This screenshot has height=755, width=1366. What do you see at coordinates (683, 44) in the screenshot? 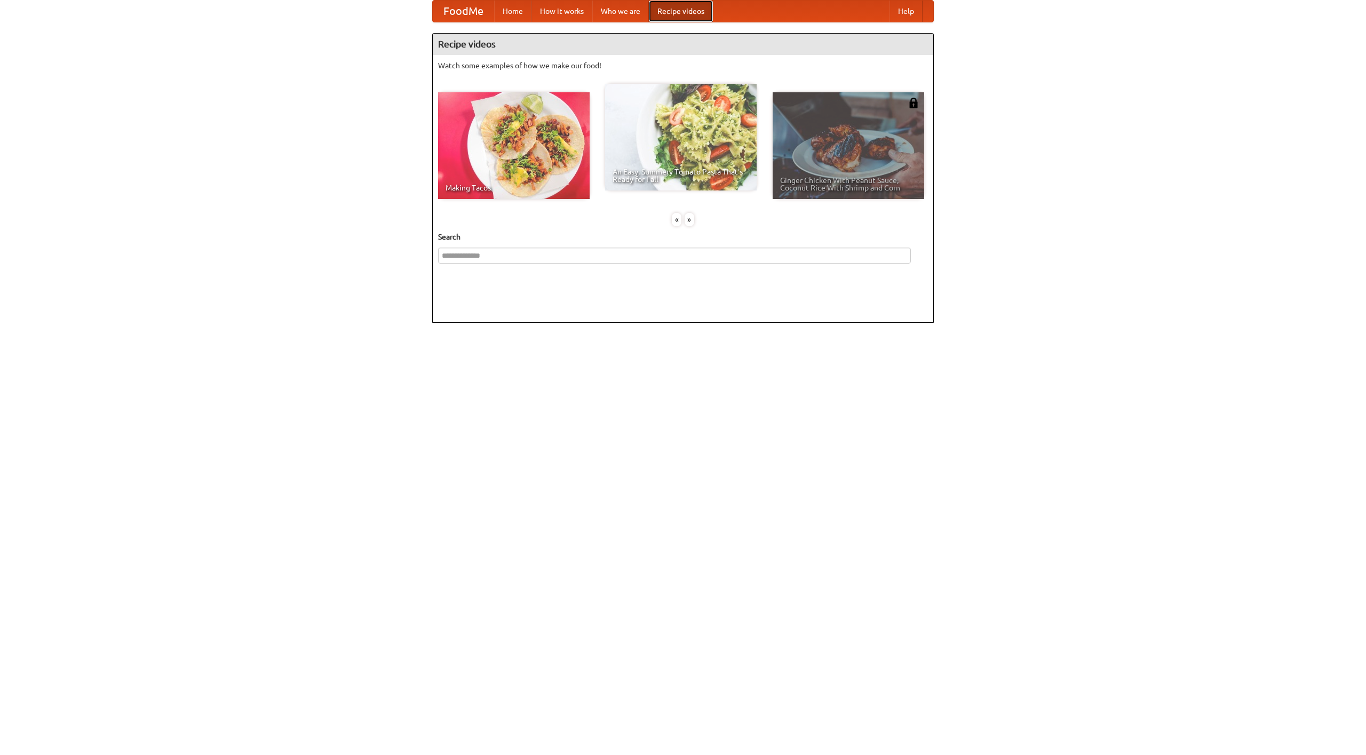
I see `h4: Recipe videos` at bounding box center [683, 44].